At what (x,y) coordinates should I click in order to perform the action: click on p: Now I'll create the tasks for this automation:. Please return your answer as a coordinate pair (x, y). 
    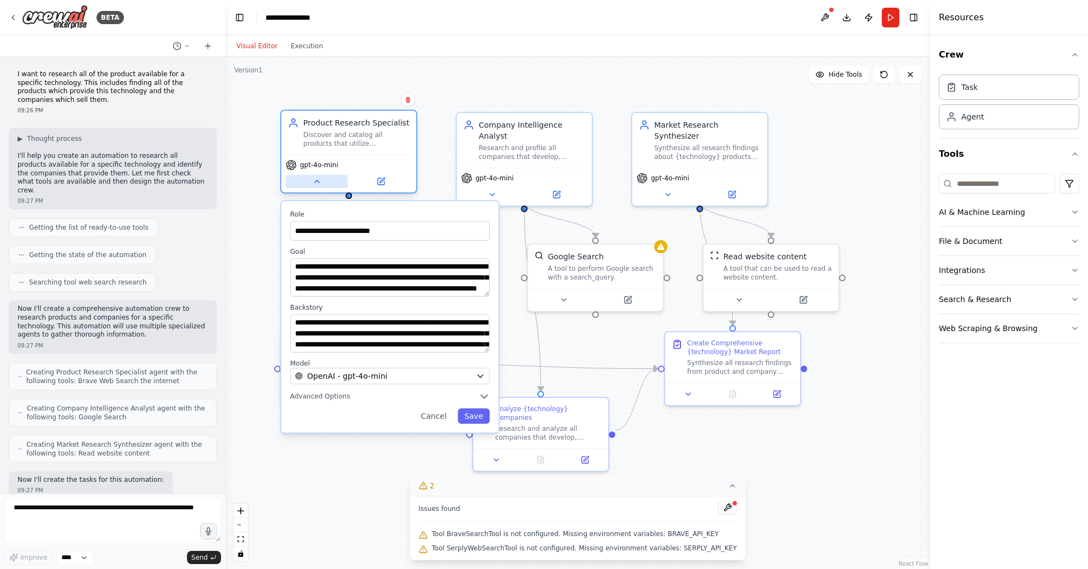
    Looking at the image, I should click on (90, 480).